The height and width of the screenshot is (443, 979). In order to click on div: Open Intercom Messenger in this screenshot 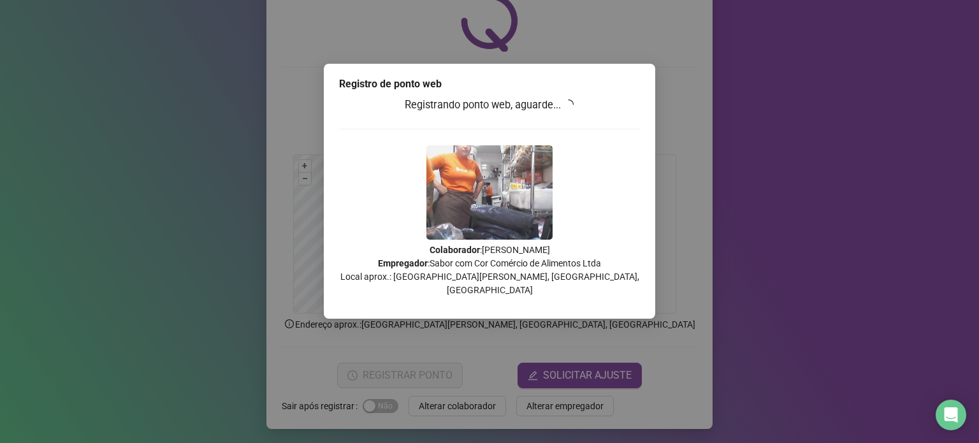, I will do `click(951, 415)`.